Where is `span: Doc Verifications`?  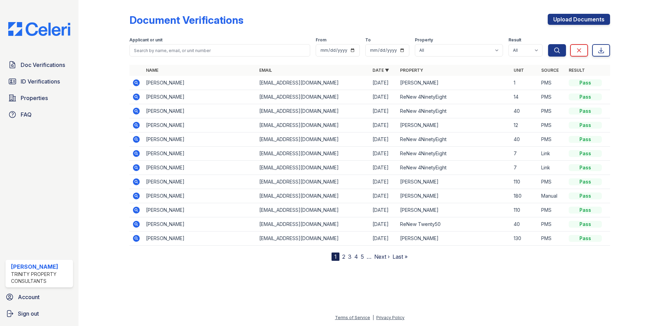 span: Doc Verifications is located at coordinates (43, 65).